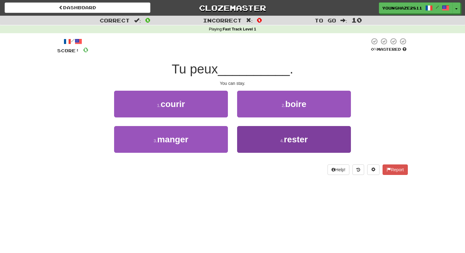 The width and height of the screenshot is (465, 253). I want to click on button: 3.manger, so click(171, 139).